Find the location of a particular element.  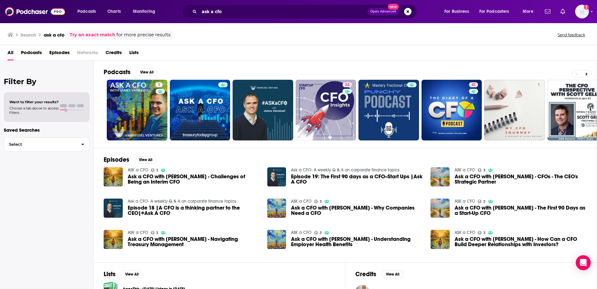

img: Ask a CFO with James Vanreusel - The First 90 Days as a Start-Up CFO is located at coordinates (440, 208).